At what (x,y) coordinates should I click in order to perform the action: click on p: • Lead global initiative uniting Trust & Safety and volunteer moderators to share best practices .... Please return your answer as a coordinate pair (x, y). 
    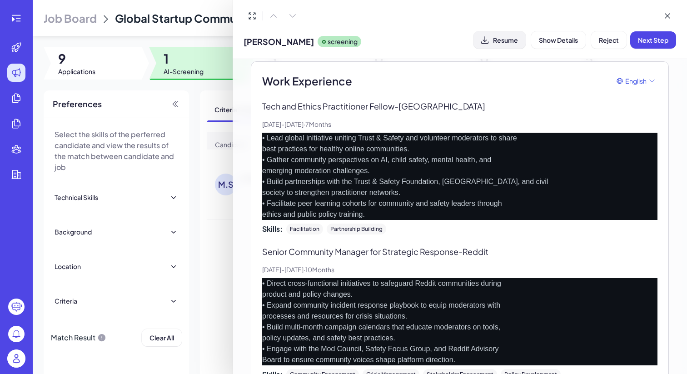
    Looking at the image, I should click on (460, 176).